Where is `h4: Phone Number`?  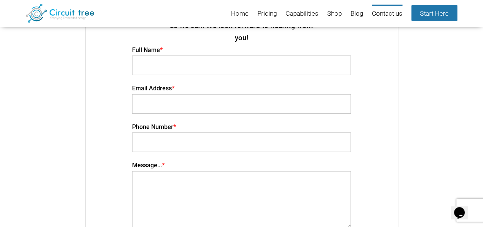 h4: Phone Number is located at coordinates (241, 127).